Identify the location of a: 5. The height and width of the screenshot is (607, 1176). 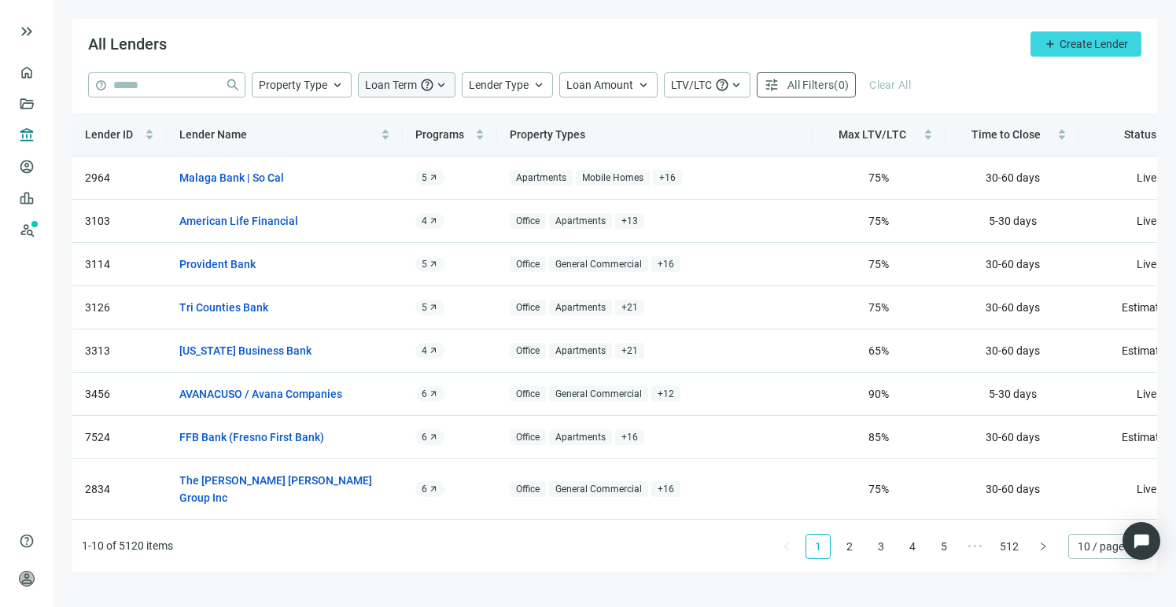
(944, 546).